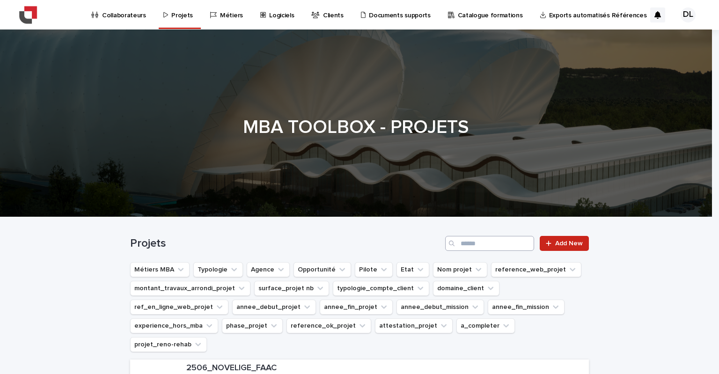 This screenshot has height=374, width=719. Describe the element at coordinates (190, 288) in the screenshot. I see `button: montant_travaux_arrondi_projet` at that location.